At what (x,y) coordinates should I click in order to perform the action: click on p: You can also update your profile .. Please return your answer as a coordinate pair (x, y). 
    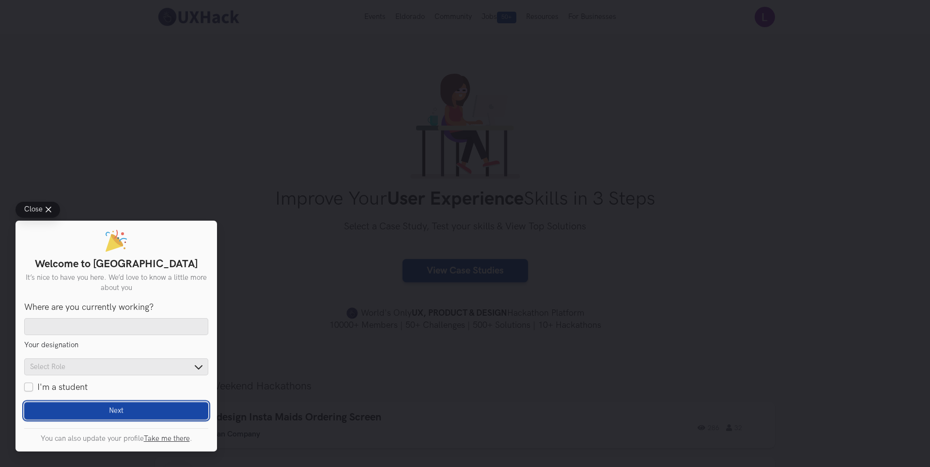
    Looking at the image, I should click on (116, 438).